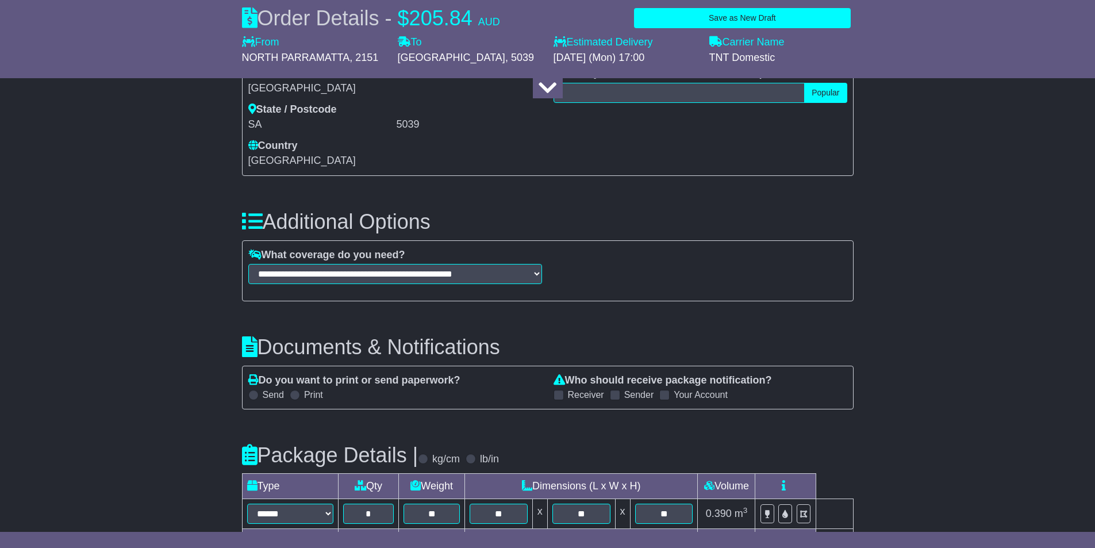 The image size is (1095, 548). What do you see at coordinates (489, 22) in the screenshot?
I see `span: AUD` at bounding box center [489, 22].